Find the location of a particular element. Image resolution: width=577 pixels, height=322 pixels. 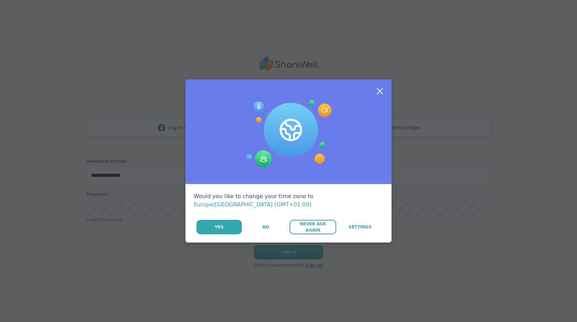

img: Session Experience is located at coordinates (289, 134).